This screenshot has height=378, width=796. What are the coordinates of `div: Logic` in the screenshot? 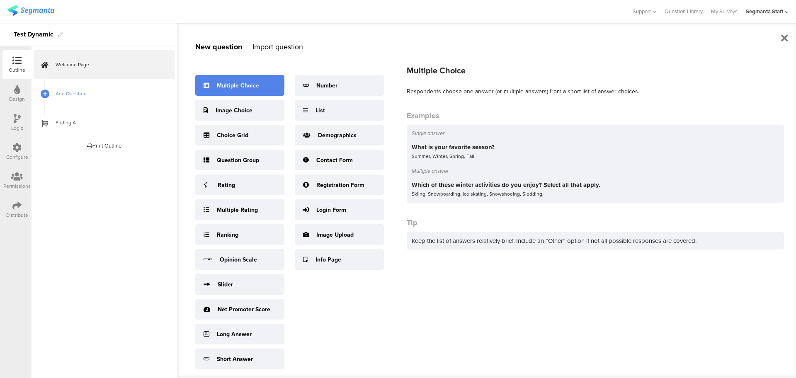 It's located at (17, 128).